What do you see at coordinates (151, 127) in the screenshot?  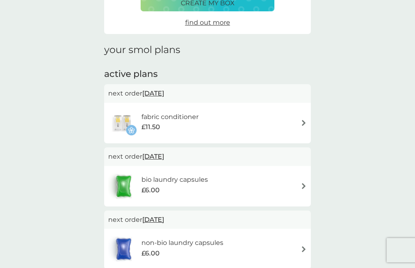 I see `span: £11.50` at bounding box center [151, 127].